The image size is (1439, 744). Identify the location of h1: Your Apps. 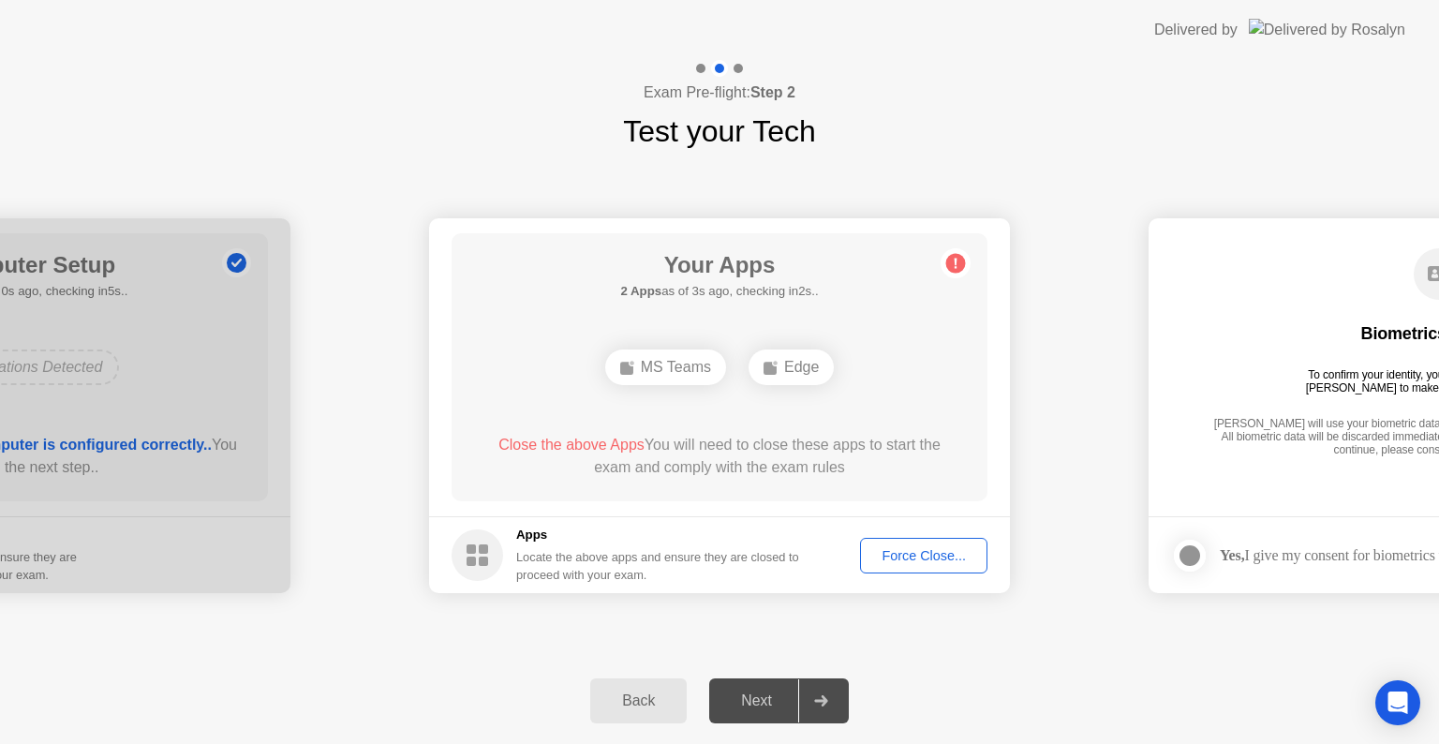
(719, 265).